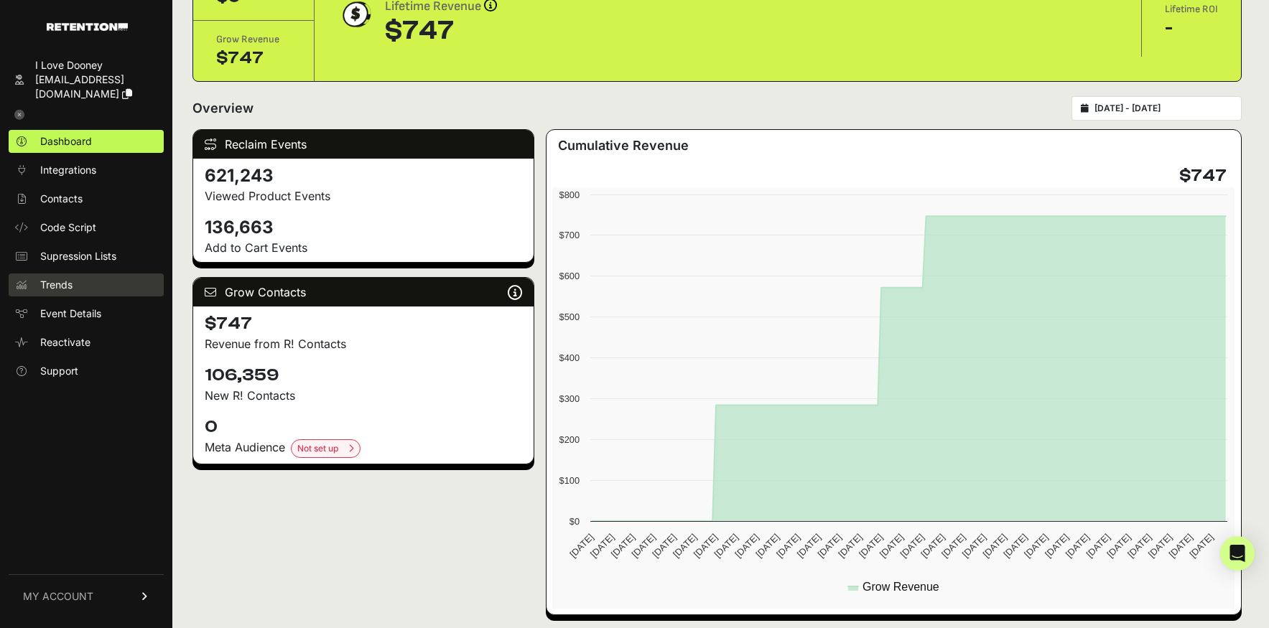  I want to click on a: Support, so click(86, 371).